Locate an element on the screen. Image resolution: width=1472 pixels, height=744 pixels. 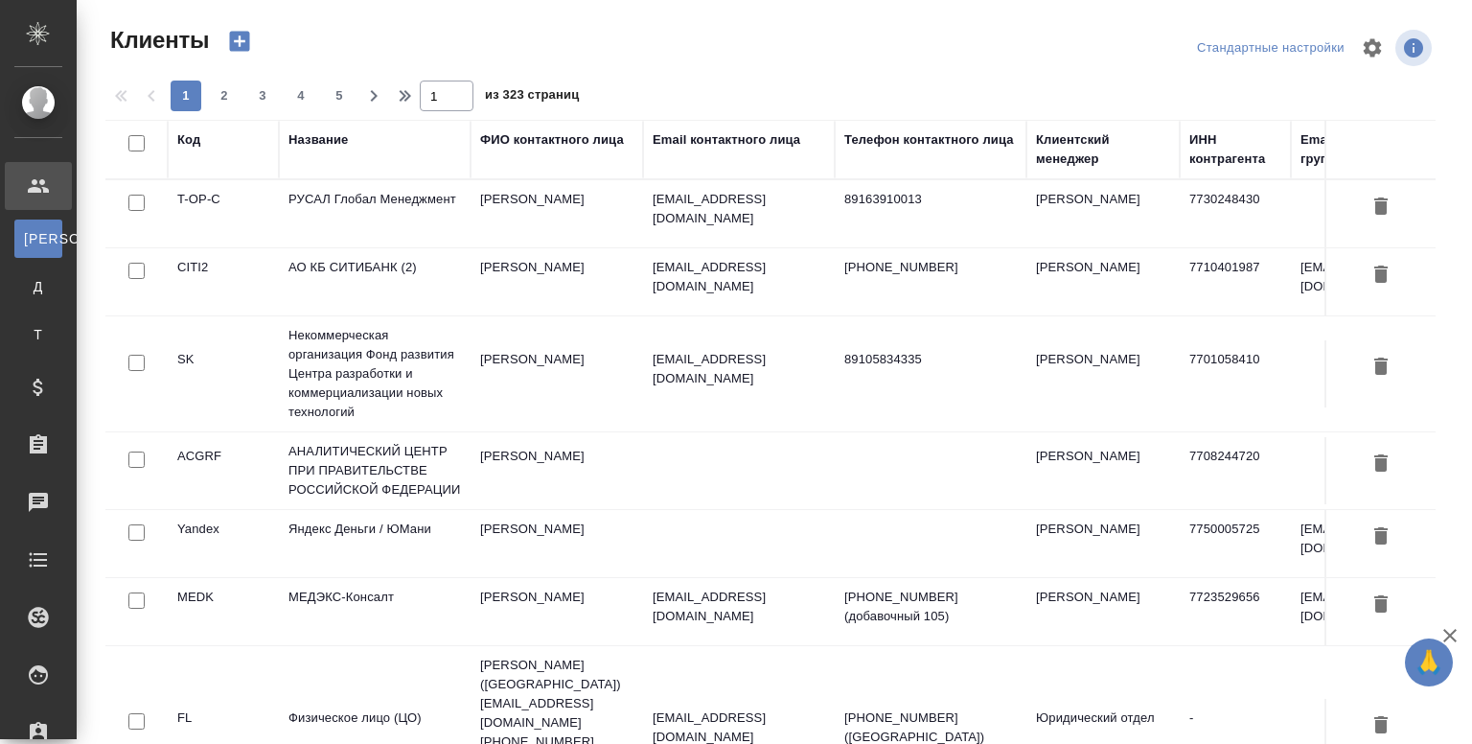
div: Клиентский менеджер is located at coordinates (1103, 149).